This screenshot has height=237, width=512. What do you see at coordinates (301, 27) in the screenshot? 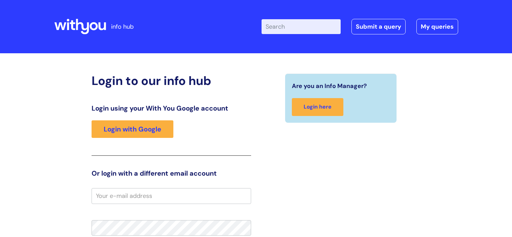
I see `input: Search` at bounding box center [301, 27].